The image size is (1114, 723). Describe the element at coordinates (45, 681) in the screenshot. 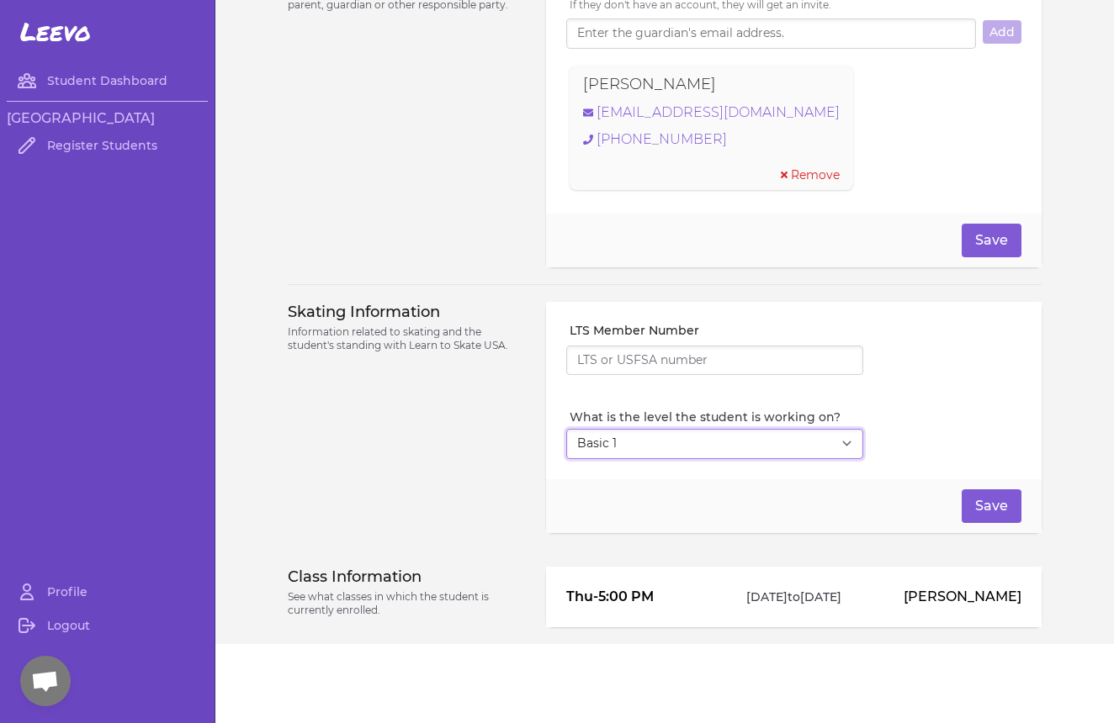

I see `div: Open chat` at that location.